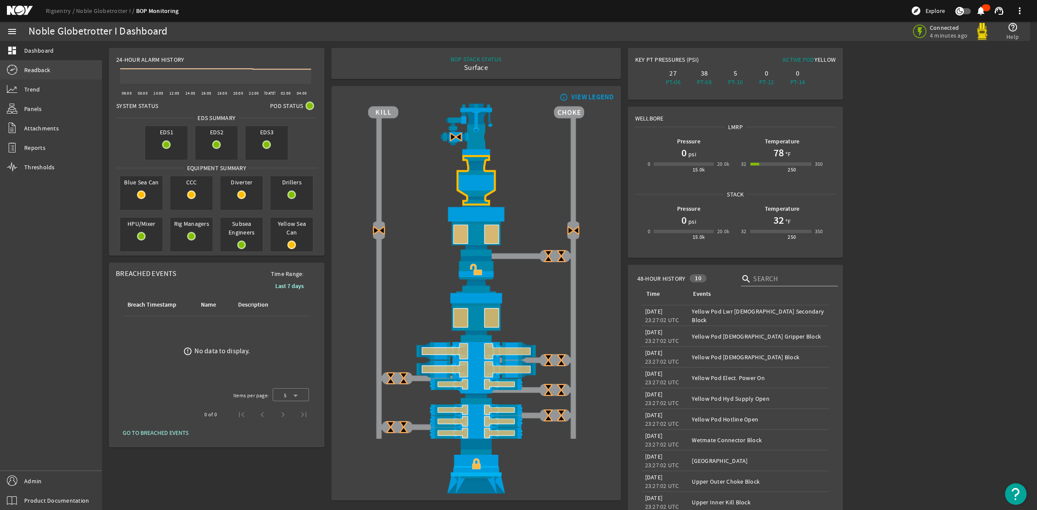 This screenshot has width=1037, height=510. Describe the element at coordinates (191, 224) in the screenshot. I see `span: Rig Managers` at that location.